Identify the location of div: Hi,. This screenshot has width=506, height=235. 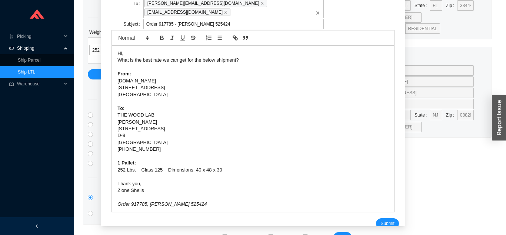
(253, 53).